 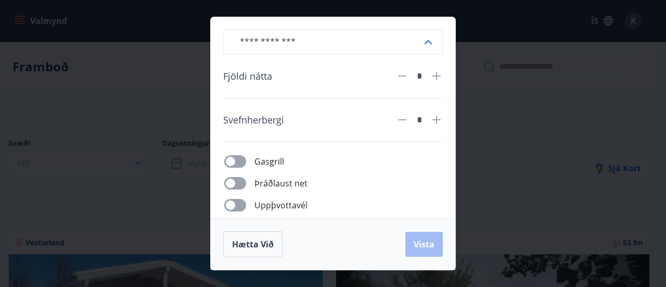 What do you see at coordinates (248, 76) in the screenshot?
I see `span: Fjöldi nátta` at bounding box center [248, 76].